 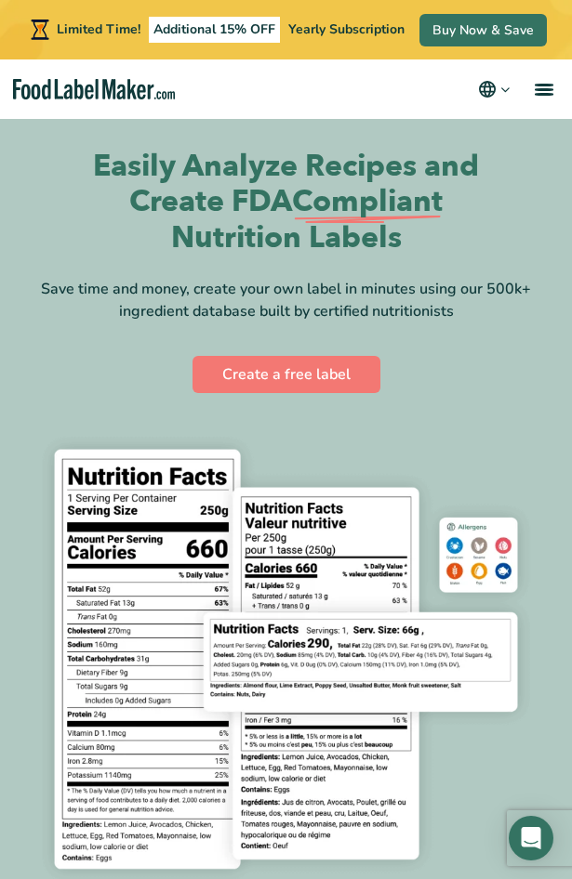 What do you see at coordinates (285, 300) in the screenshot?
I see `div: Save time and money, create your own label in minutes using our 500k+ ingredient database built b...` at bounding box center [285, 300].